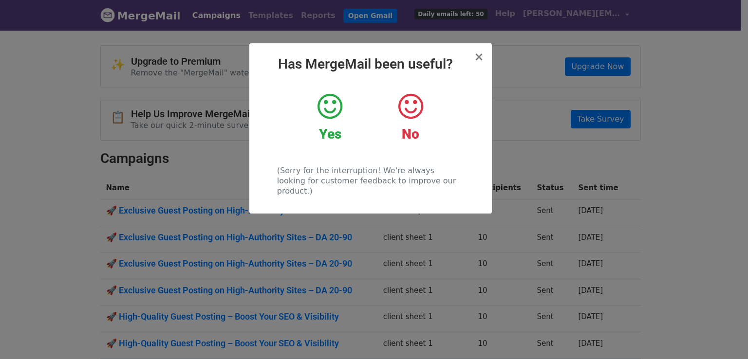  What do you see at coordinates (410, 134) in the screenshot?
I see `strong: No` at bounding box center [410, 134].